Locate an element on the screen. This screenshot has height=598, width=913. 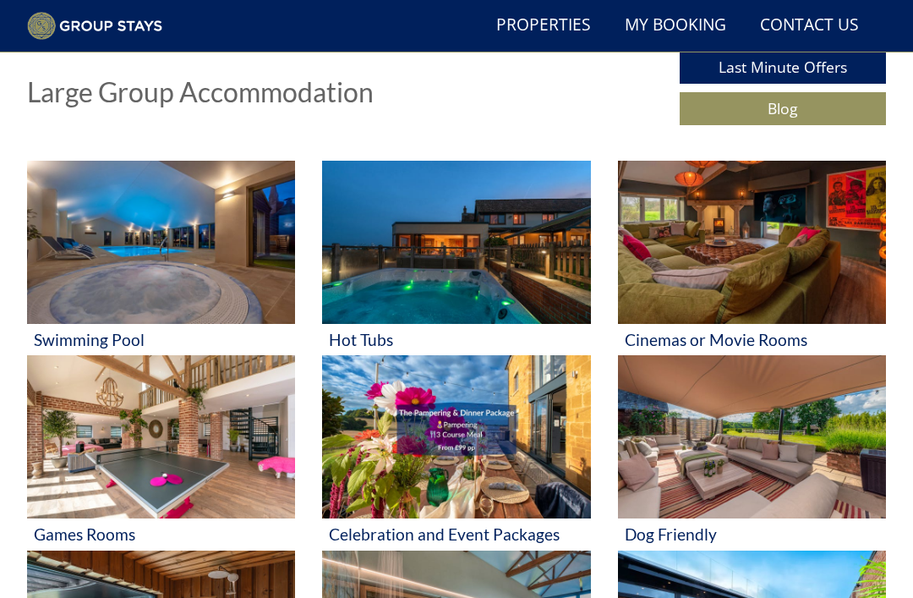
img: 'Cinemas or Movie Rooms' - Large Group Accommodation Holiday Ideas is located at coordinates (752, 242).